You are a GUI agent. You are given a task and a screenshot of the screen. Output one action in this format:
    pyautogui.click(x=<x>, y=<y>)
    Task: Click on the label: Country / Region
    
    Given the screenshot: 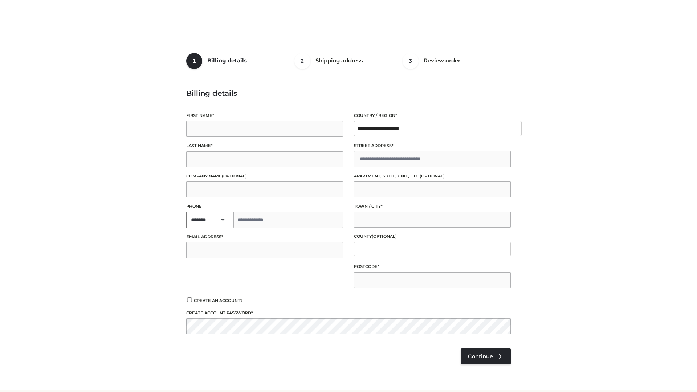 What is the action you would take?
    pyautogui.click(x=432, y=115)
    